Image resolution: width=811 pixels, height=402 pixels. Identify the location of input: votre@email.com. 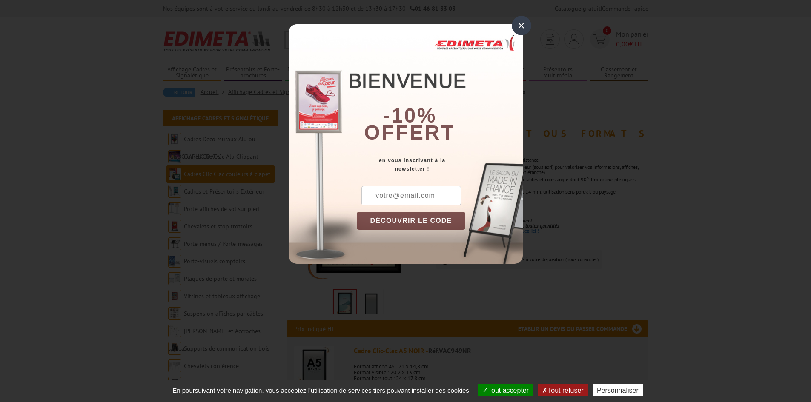
(411, 196).